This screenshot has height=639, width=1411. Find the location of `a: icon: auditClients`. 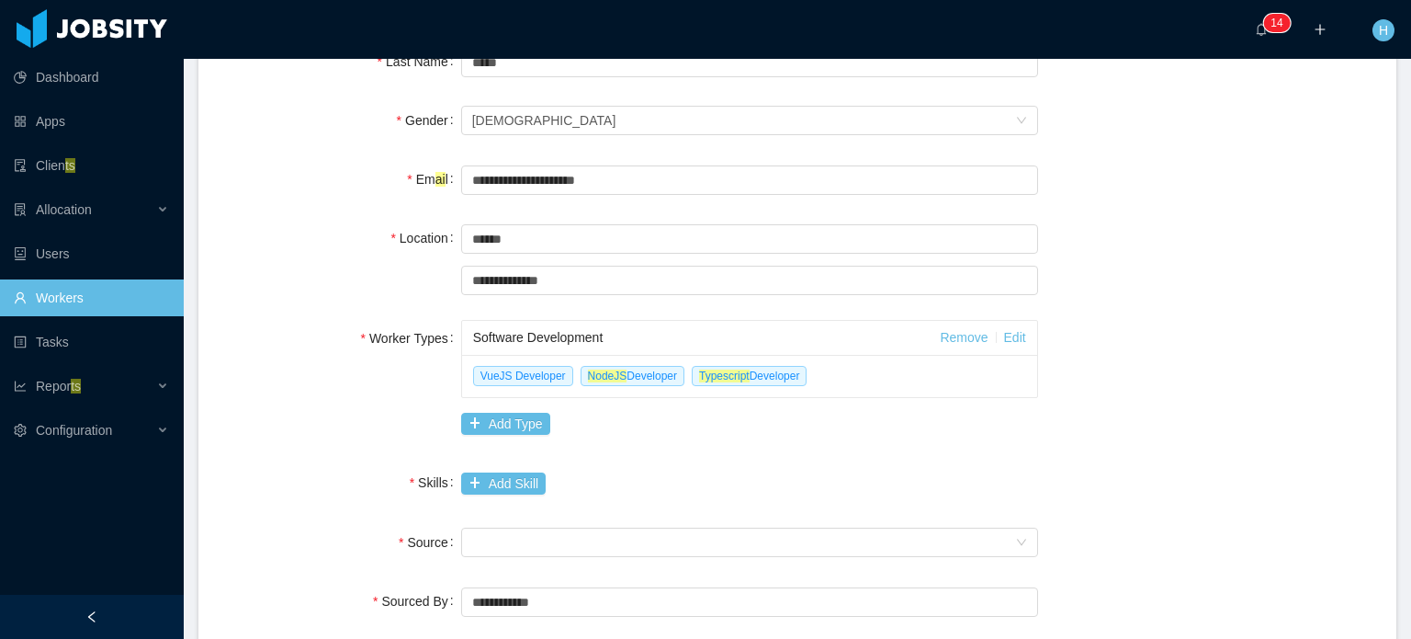

a: icon: auditClients is located at coordinates (91, 165).